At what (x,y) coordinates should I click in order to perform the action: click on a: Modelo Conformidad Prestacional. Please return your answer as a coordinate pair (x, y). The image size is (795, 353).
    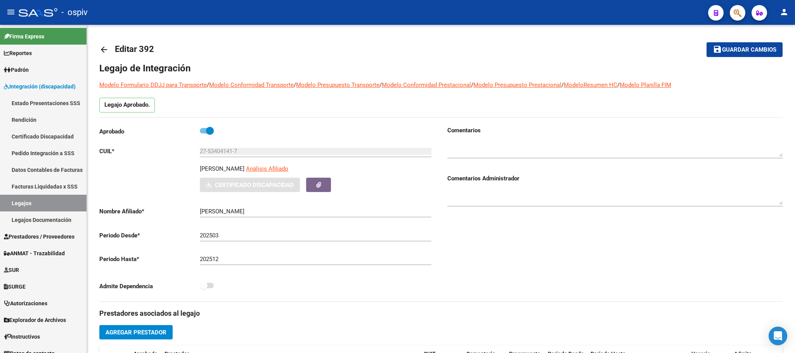
    Looking at the image, I should click on (426, 85).